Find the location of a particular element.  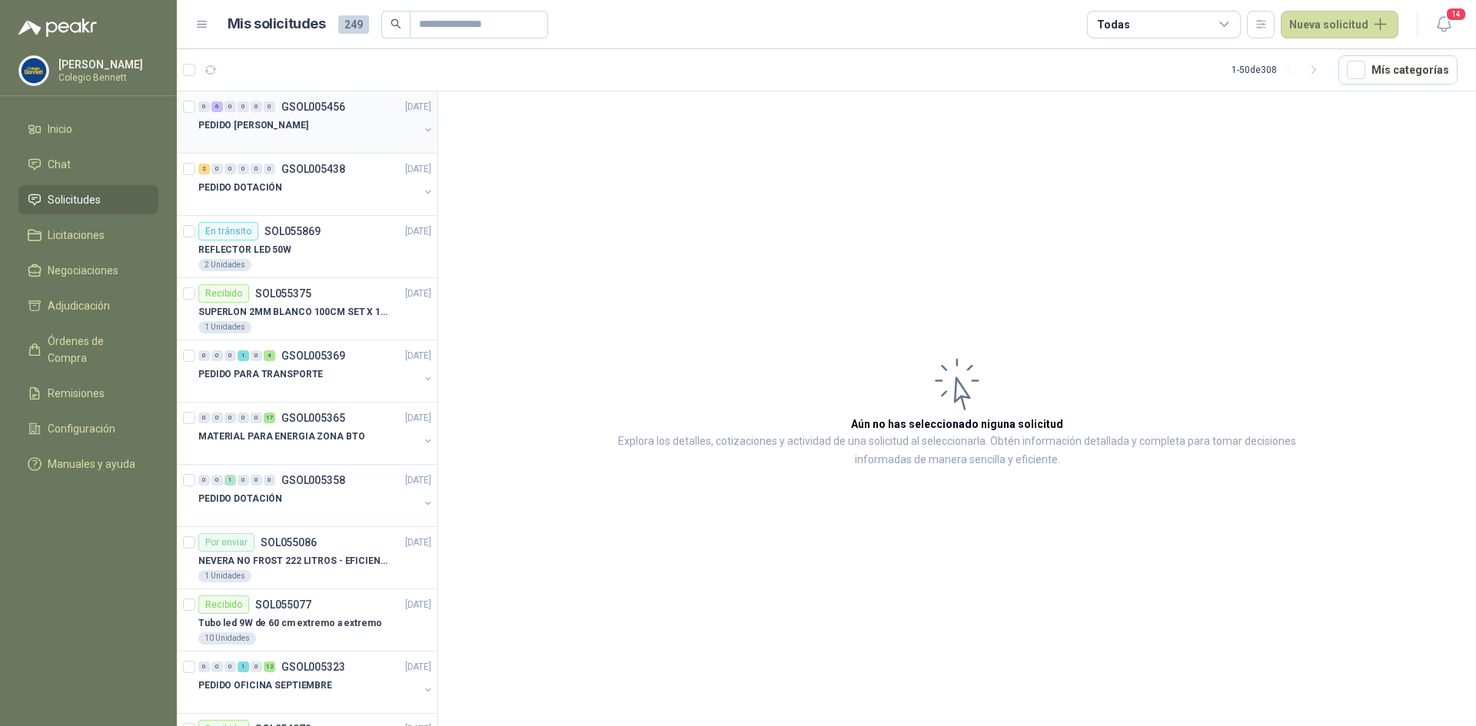

p: GSOL005369 is located at coordinates (313, 356).